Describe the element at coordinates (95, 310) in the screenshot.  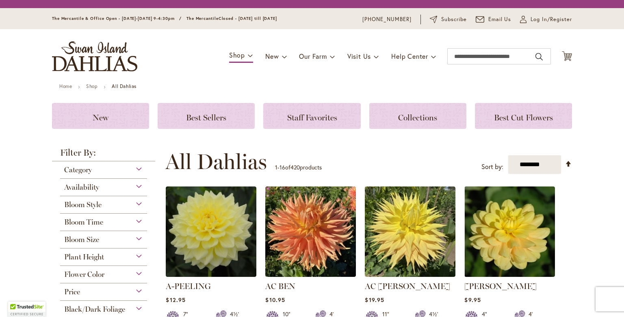
I see `span: Black/Dark Foliage` at that location.